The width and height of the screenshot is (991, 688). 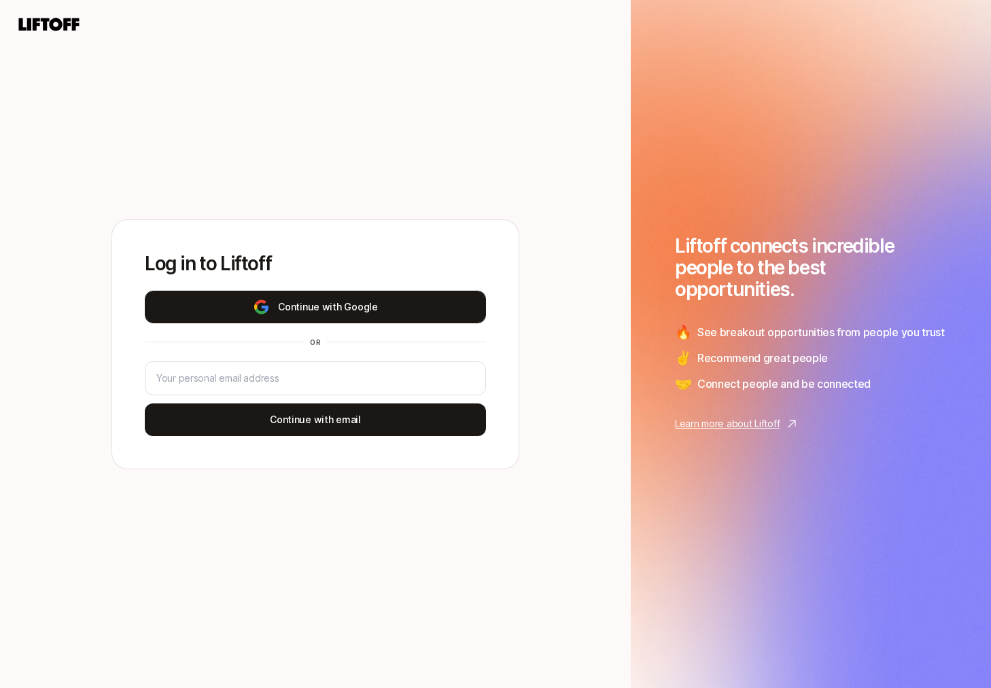 What do you see at coordinates (811, 424) in the screenshot?
I see `a: Learn more about Liftoff` at bounding box center [811, 424].